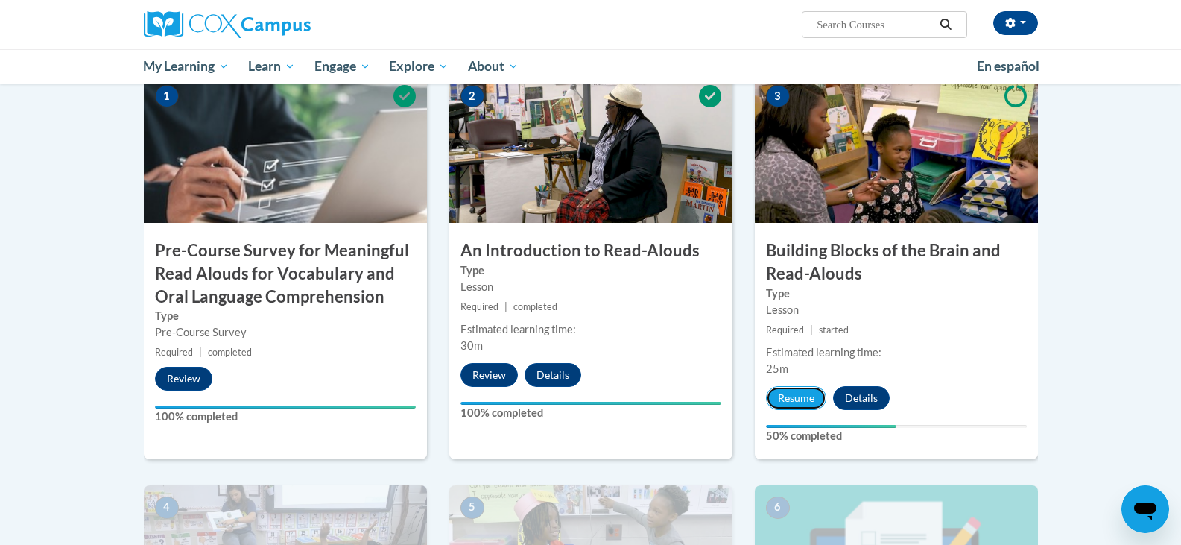  I want to click on span: About, so click(493, 66).